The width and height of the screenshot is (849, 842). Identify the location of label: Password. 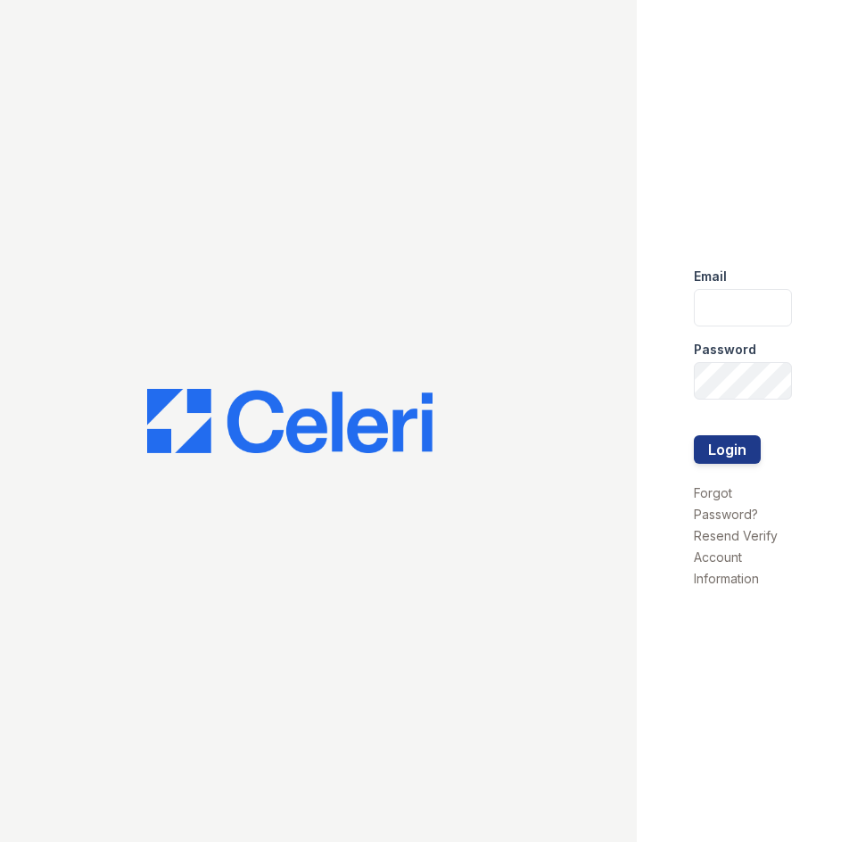
(725, 350).